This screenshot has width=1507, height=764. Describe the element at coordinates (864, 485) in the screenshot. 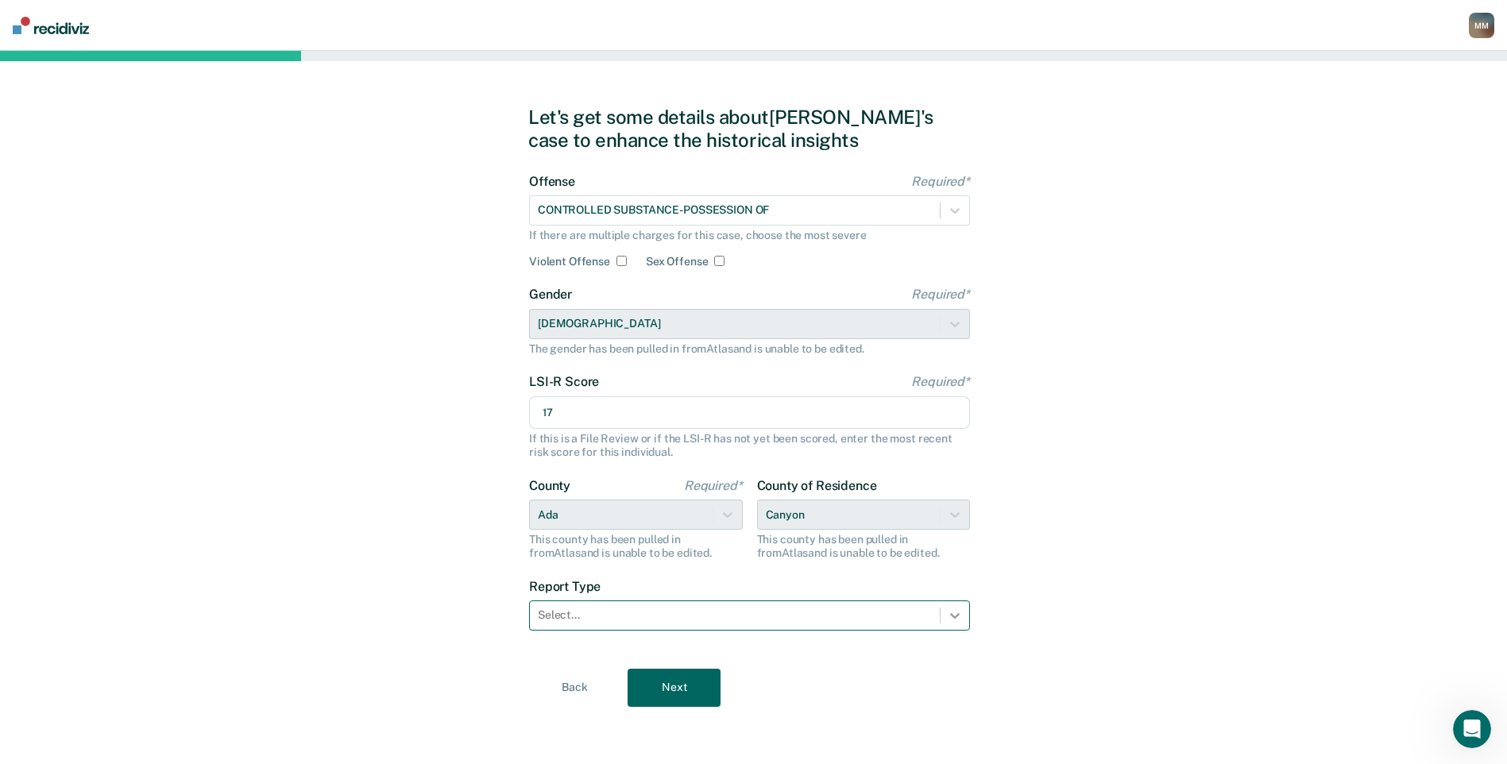

I see `label: County of Residence` at that location.